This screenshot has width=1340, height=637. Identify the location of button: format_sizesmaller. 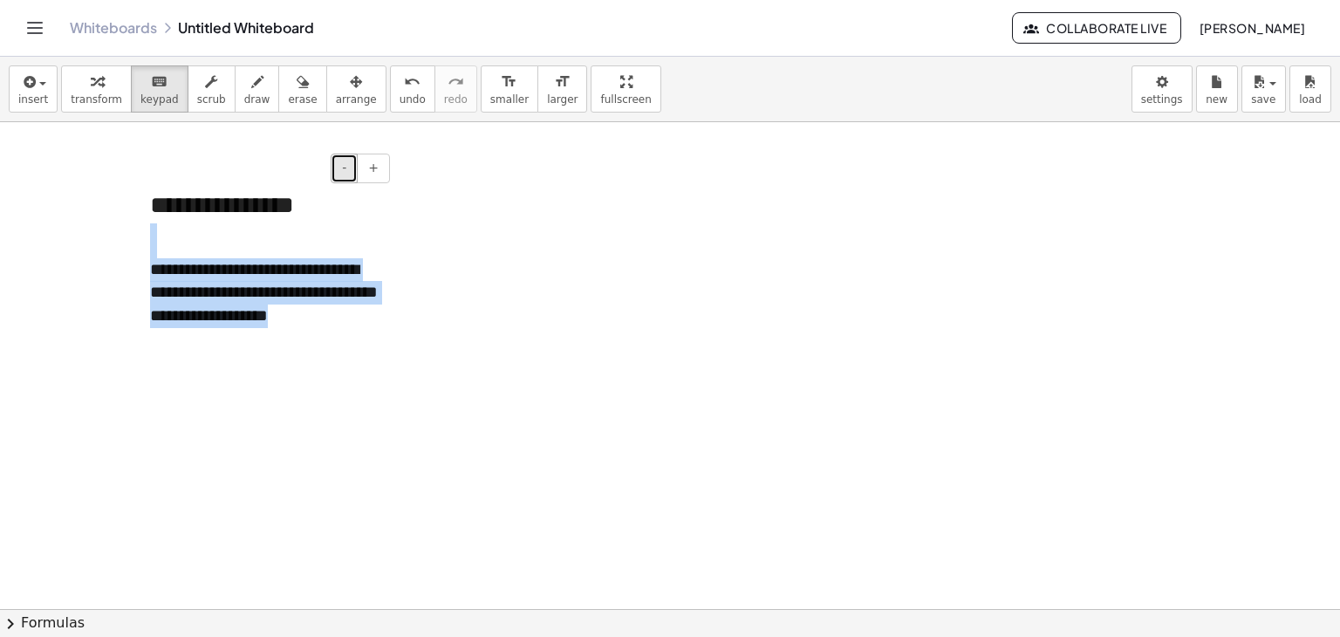
(510, 89).